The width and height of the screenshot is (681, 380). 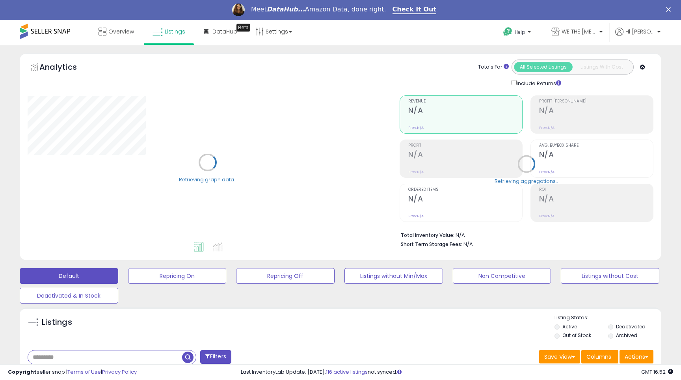 I want to click on div: Retrieving aggregations.., so click(x=526, y=181).